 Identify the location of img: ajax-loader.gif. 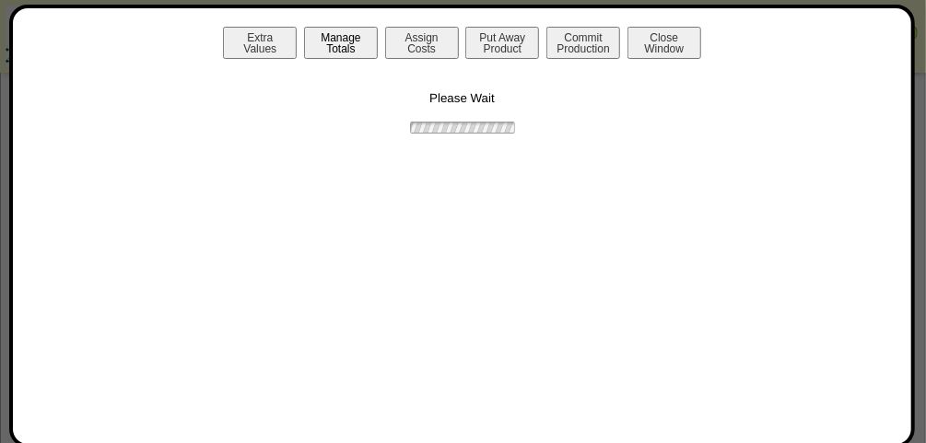
(463, 127).